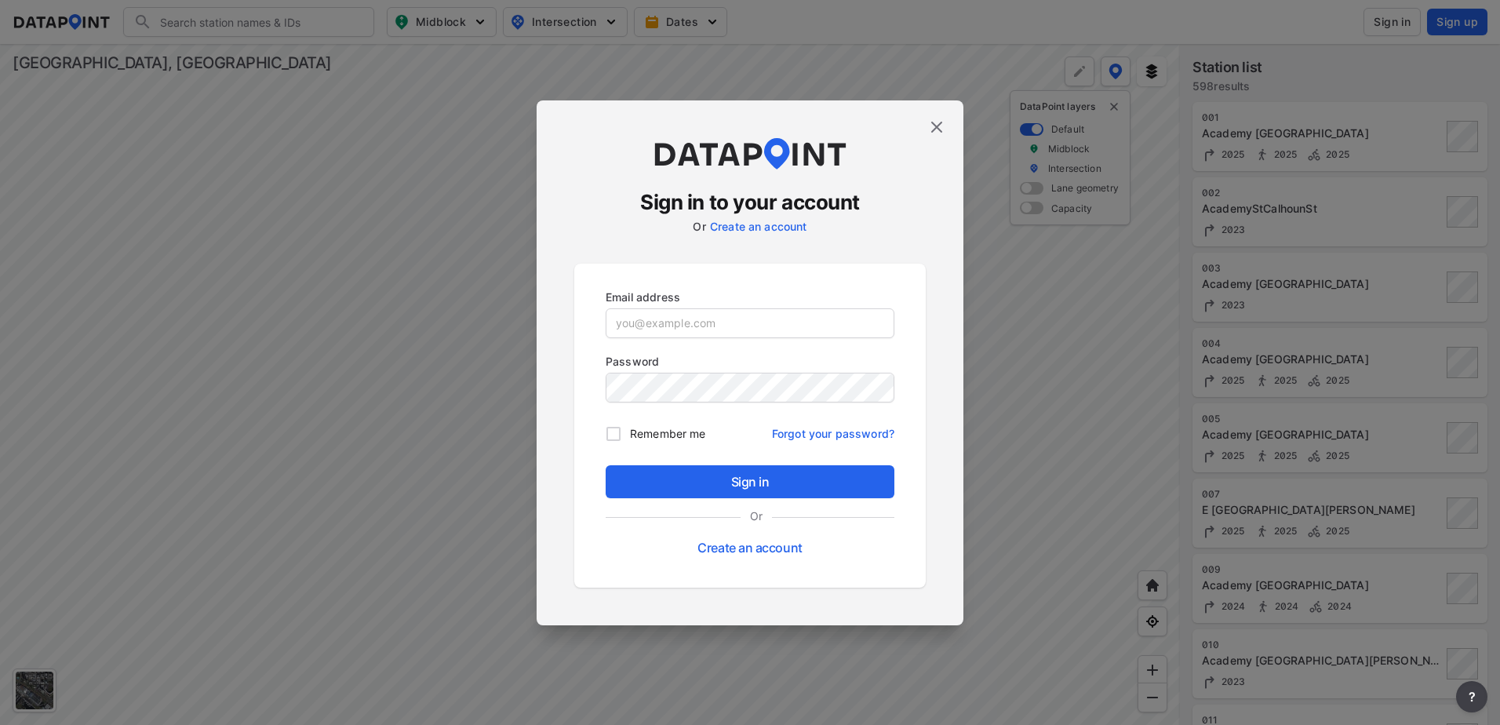 The width and height of the screenshot is (1500, 725). What do you see at coordinates (750, 482) in the screenshot?
I see `button: Sign in` at bounding box center [750, 482].